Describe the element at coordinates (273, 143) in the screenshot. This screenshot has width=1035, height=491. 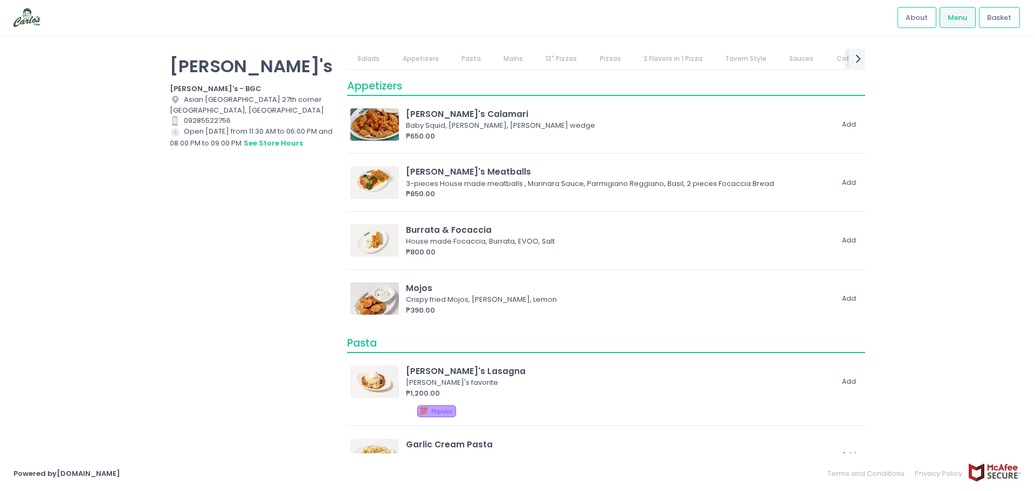
I see `button: see store hours` at that location.